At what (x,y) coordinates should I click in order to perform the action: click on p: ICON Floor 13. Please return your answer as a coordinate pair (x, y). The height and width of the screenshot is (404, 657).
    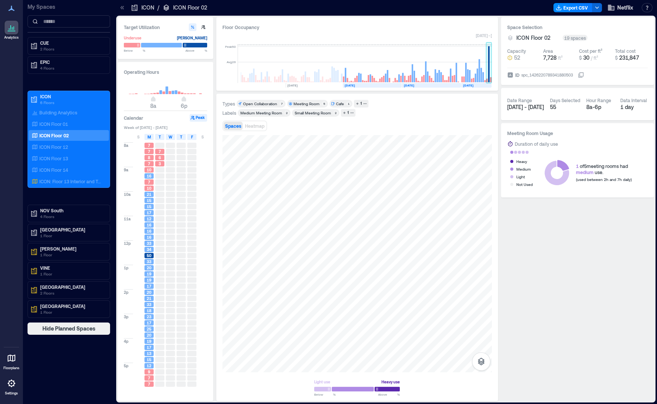
    Looking at the image, I should click on (54, 158).